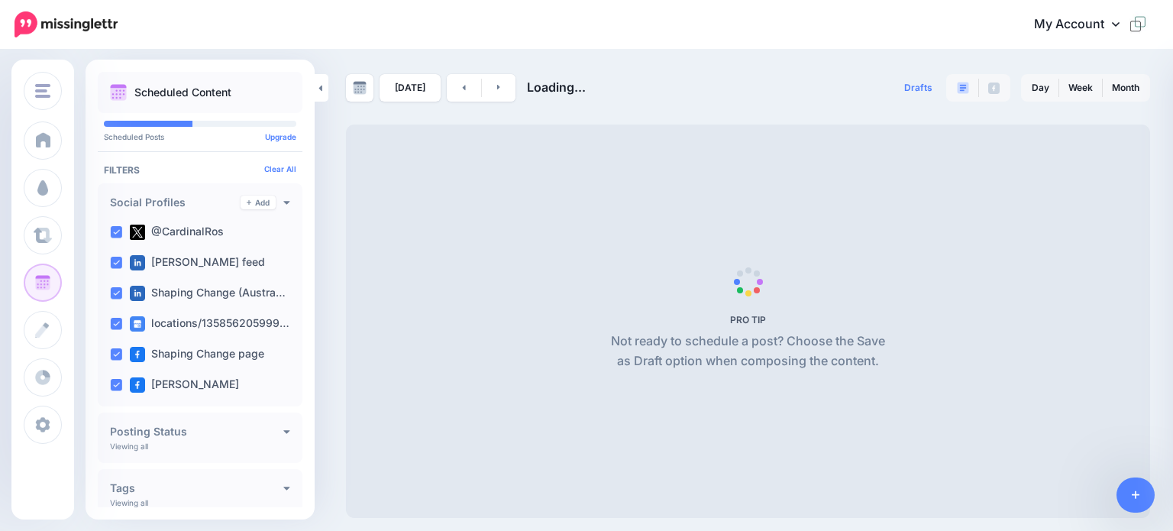 This screenshot has width=1173, height=531. I want to click on h4: Filters, so click(200, 170).